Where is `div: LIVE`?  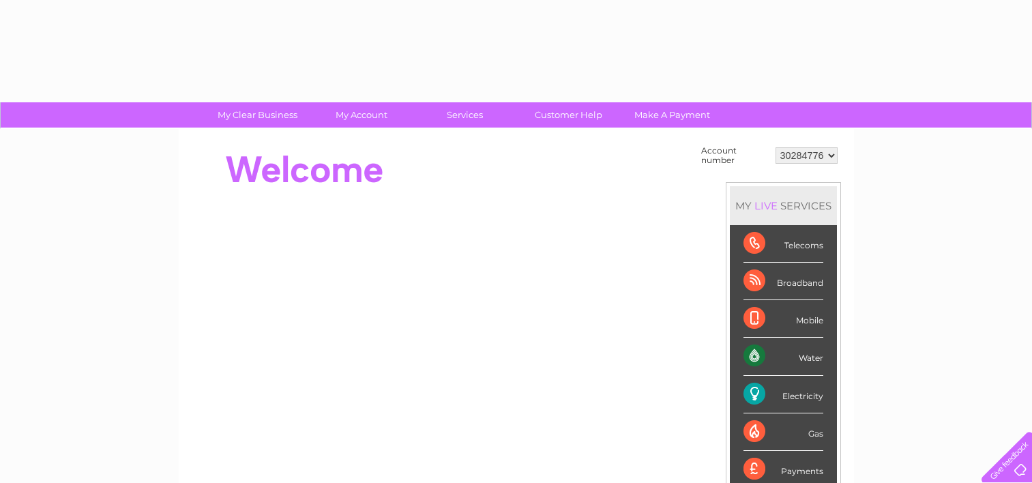
div: LIVE is located at coordinates (766, 205).